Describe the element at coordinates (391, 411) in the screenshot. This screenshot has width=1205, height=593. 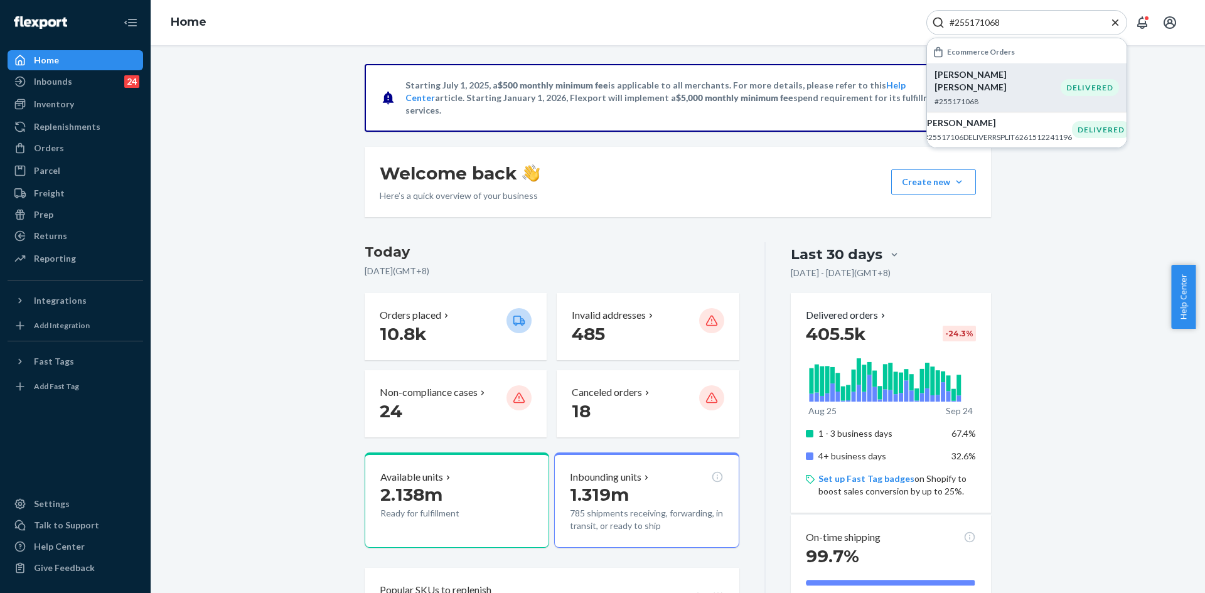
I see `span: 24` at that location.